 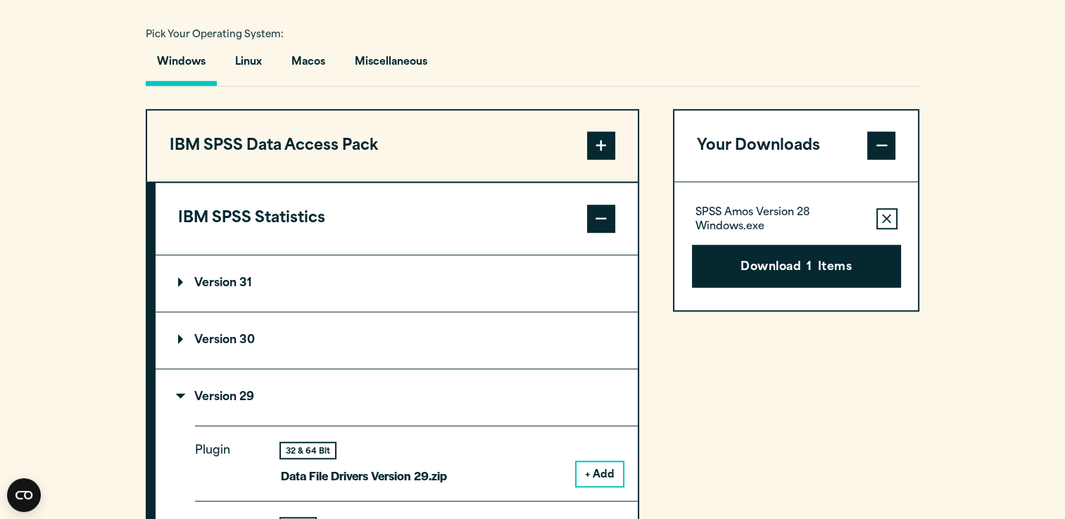 What do you see at coordinates (216, 398) in the screenshot?
I see `p: Version 29` at bounding box center [216, 398].